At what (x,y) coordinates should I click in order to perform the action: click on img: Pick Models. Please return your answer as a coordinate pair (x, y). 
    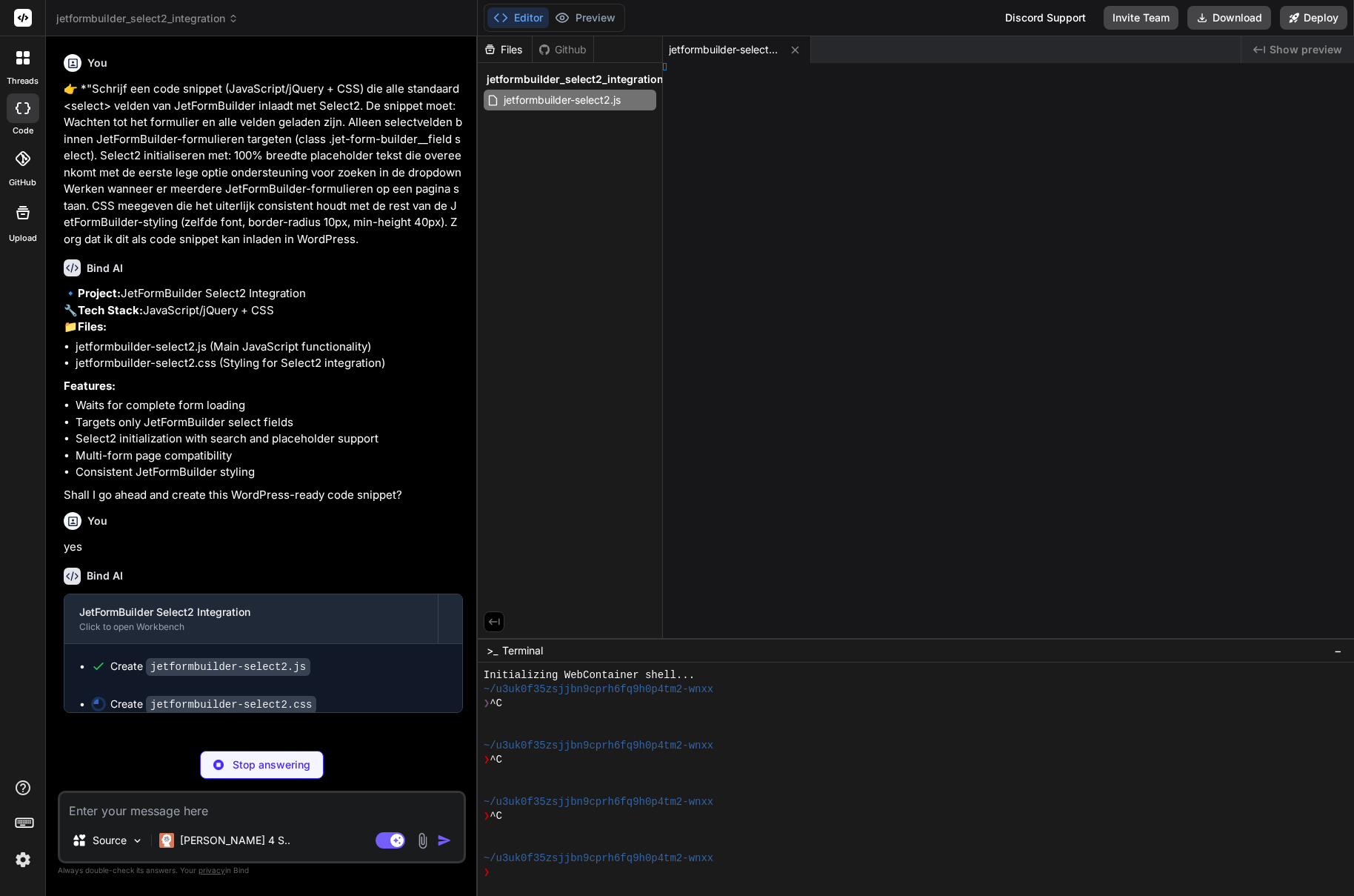
    Looking at the image, I should click on (137, 840).